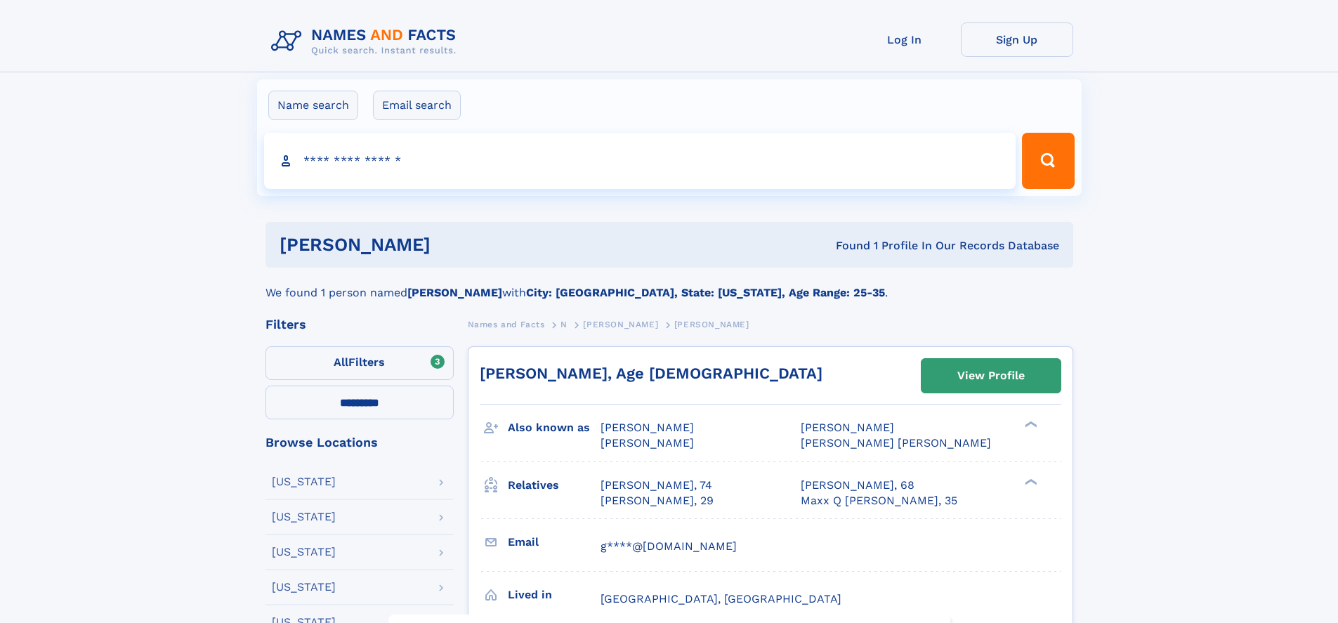 The width and height of the screenshot is (1338, 623). I want to click on div: View Profile, so click(991, 376).